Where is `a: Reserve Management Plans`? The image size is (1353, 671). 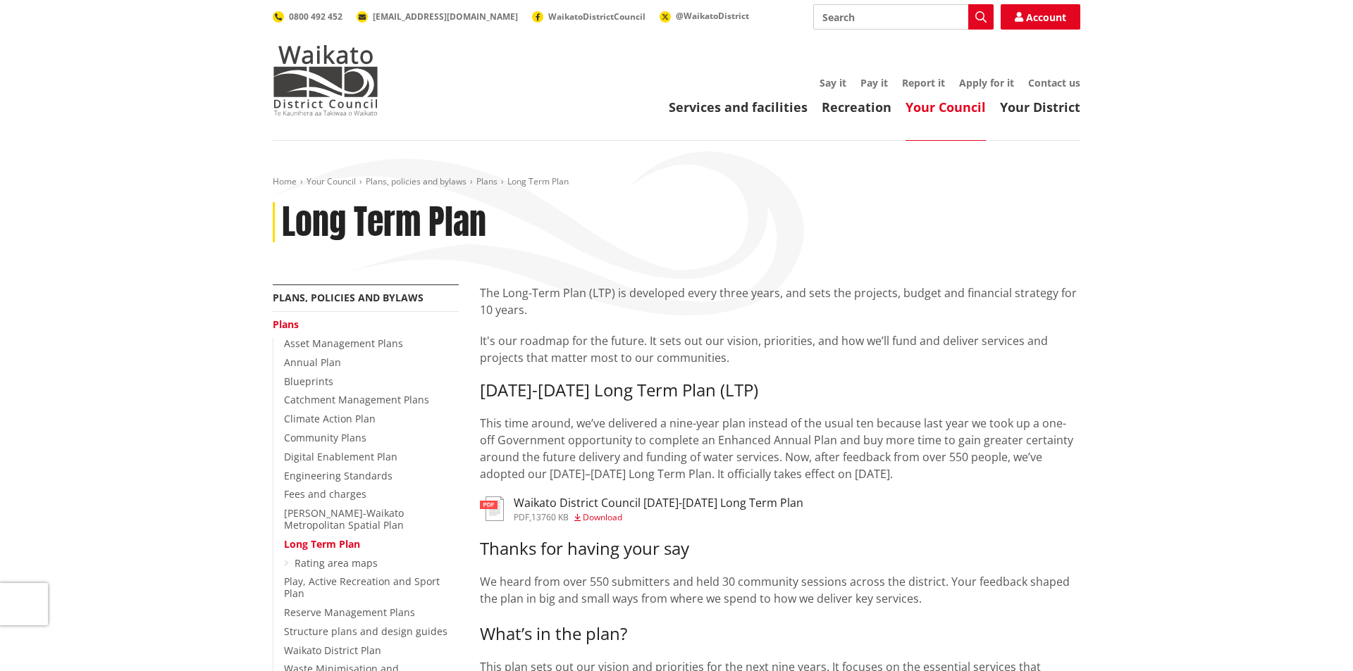 a: Reserve Management Plans is located at coordinates (349, 612).